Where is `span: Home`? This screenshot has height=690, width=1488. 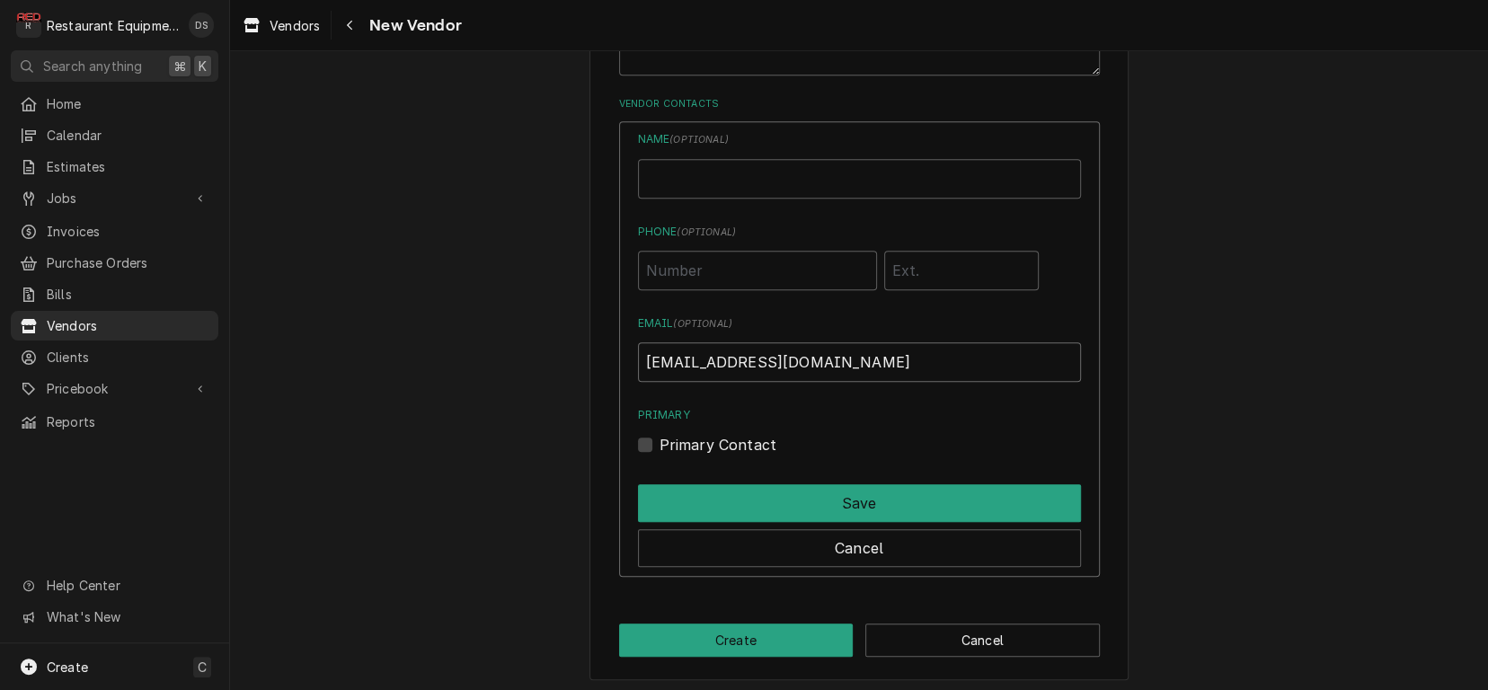 span: Home is located at coordinates (128, 103).